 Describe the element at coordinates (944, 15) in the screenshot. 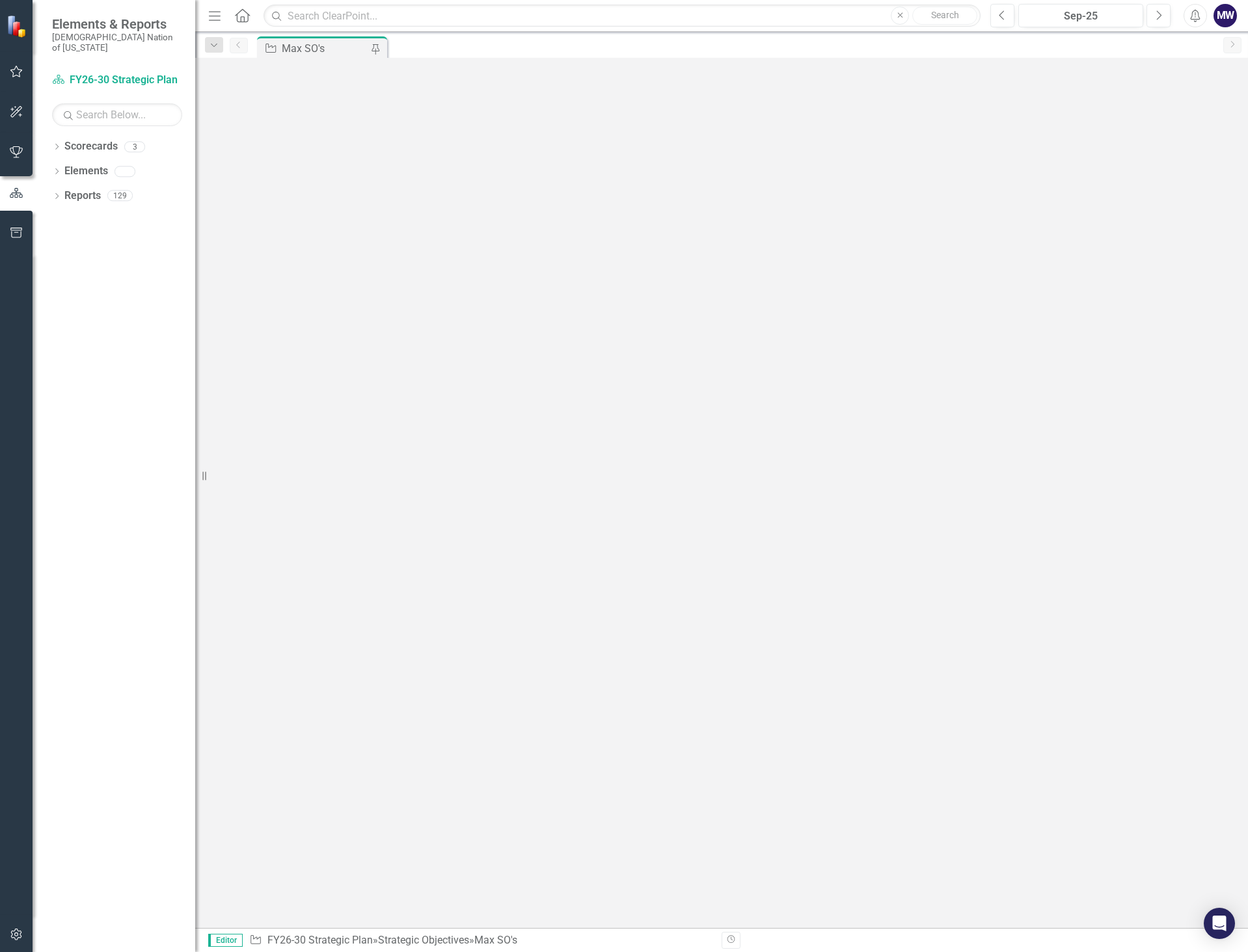

I see `button: Search` at that location.